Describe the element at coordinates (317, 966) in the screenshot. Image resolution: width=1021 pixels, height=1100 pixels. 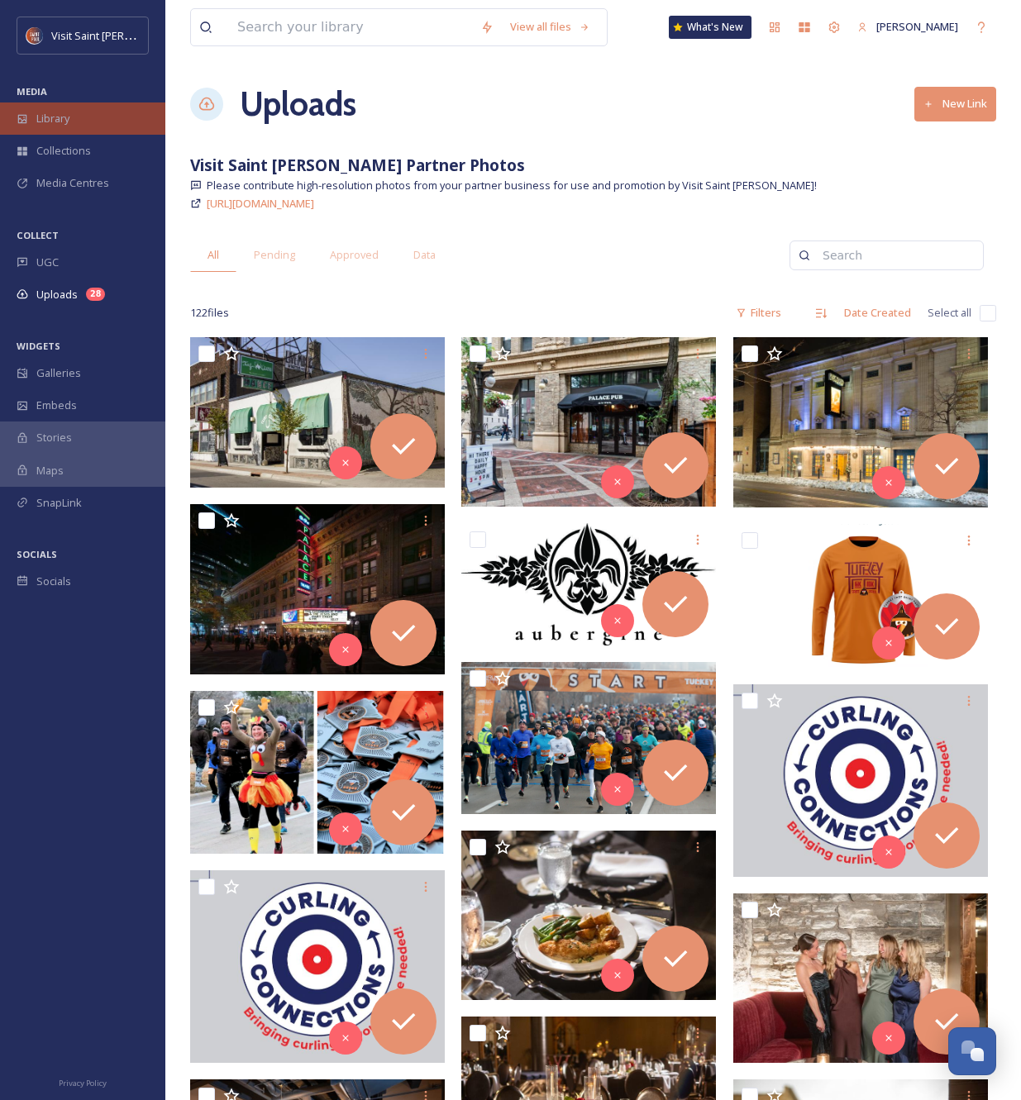
I see `img: ext_1755232927.271465_Jill@curlingconnections.com-3EC89502-AD8D-42E5-8CE4-D8979F4DAD4E.jpeg` at that location.